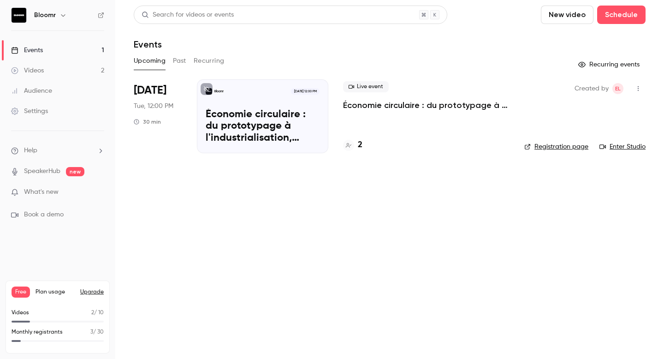 The width and height of the screenshot is (664, 359). Describe the element at coordinates (154, 106) in the screenshot. I see `span: Tue, 12:00 PM` at that location.